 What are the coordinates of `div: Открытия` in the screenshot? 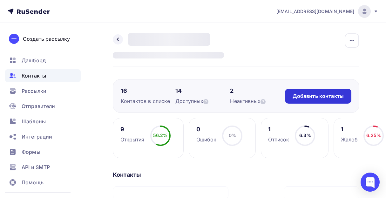 It's located at (133, 140).